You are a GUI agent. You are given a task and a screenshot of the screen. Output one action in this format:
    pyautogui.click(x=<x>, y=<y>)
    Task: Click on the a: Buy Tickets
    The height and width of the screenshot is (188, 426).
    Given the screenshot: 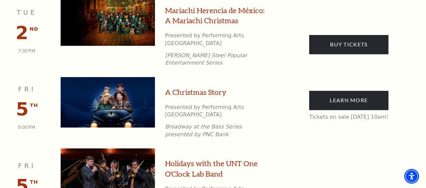 What is the action you would take?
    pyautogui.click(x=348, y=44)
    